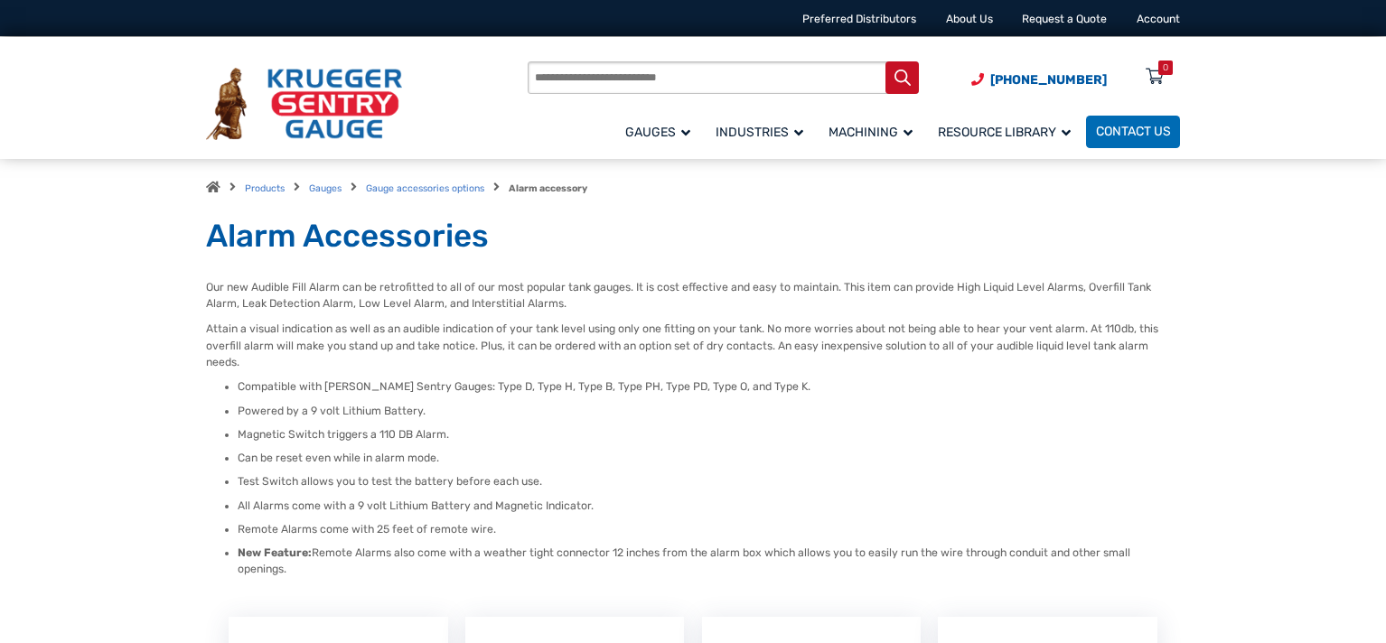 The image size is (1386, 643). Describe the element at coordinates (759, 132) in the screenshot. I see `span: Industries` at that location.